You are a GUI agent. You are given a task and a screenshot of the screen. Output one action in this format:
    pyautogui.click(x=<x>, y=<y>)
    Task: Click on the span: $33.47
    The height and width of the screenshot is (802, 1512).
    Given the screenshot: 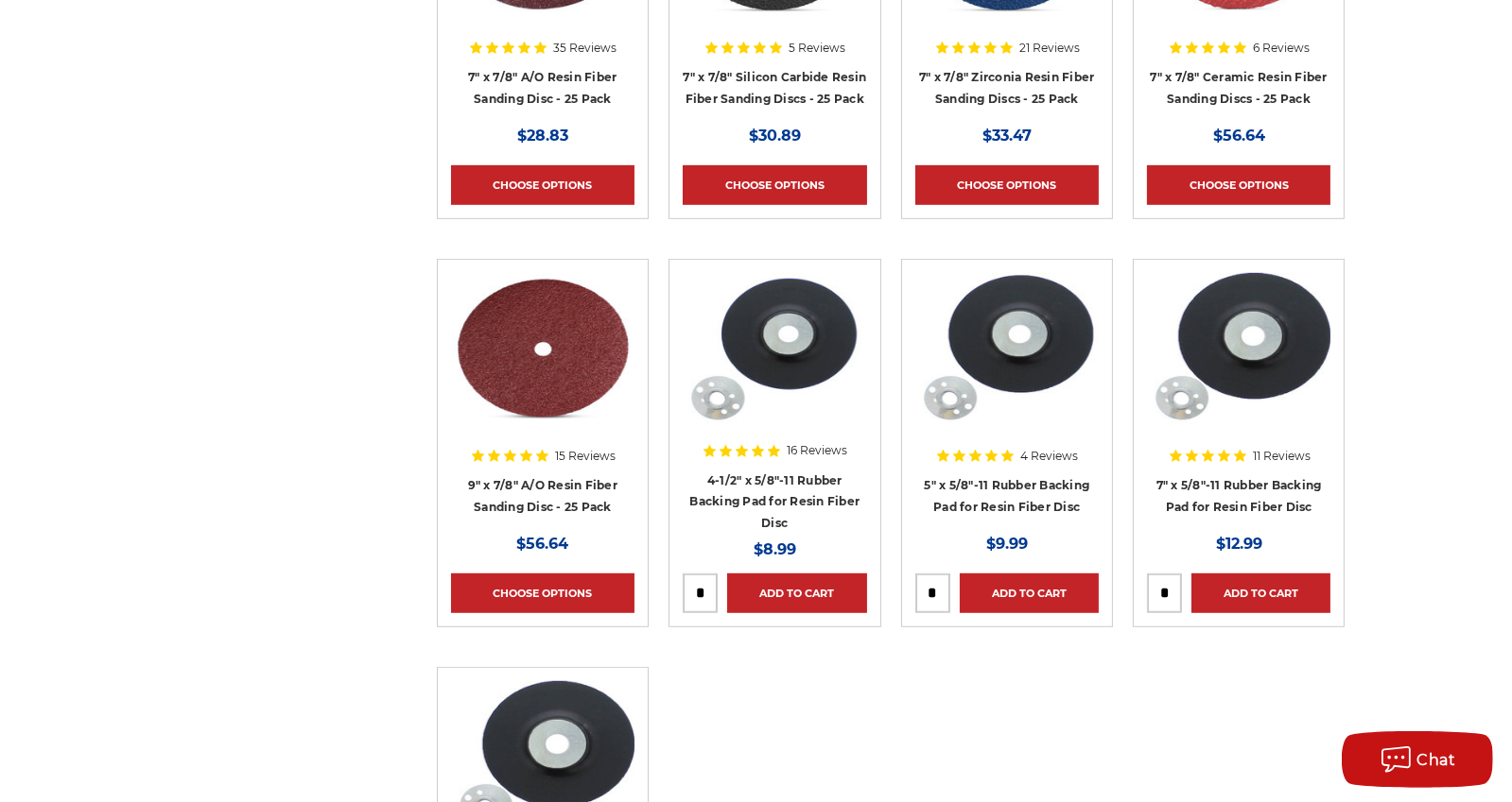 What is the action you would take?
    pyautogui.click(x=1007, y=136)
    